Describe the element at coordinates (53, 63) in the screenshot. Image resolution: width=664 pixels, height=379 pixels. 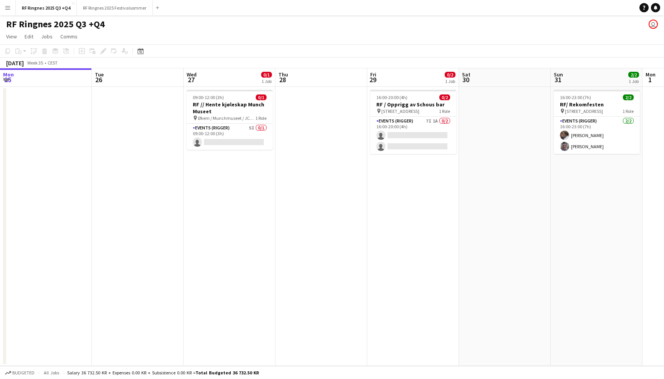
I see `div: CEST` at that location.